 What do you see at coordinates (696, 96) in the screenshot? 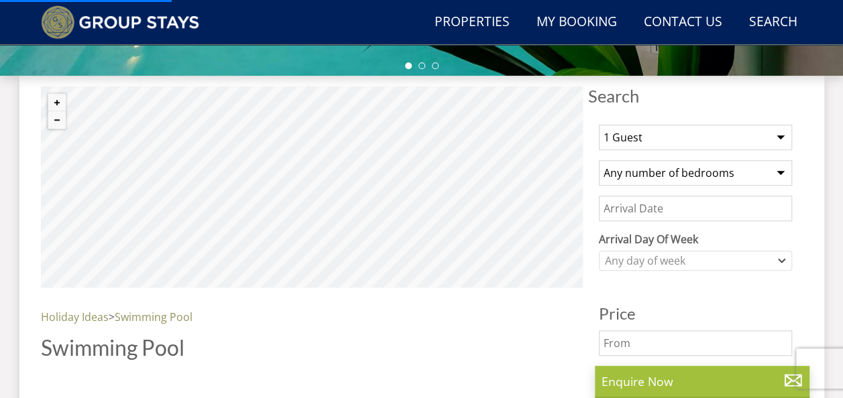
I see `span: Search` at bounding box center [696, 96].